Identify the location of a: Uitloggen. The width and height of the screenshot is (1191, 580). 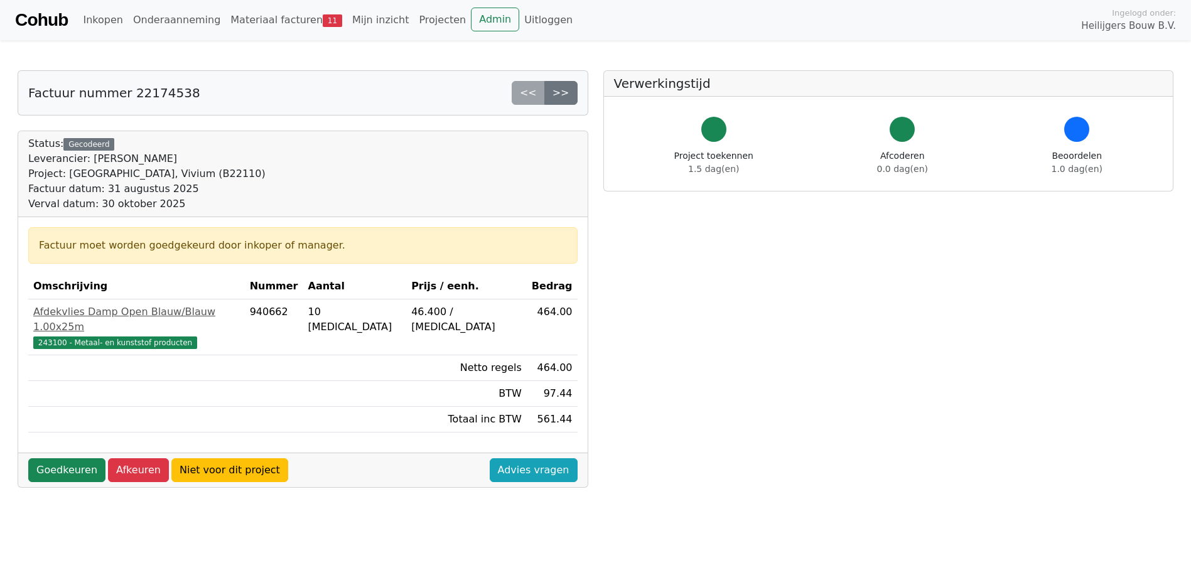
(548, 20).